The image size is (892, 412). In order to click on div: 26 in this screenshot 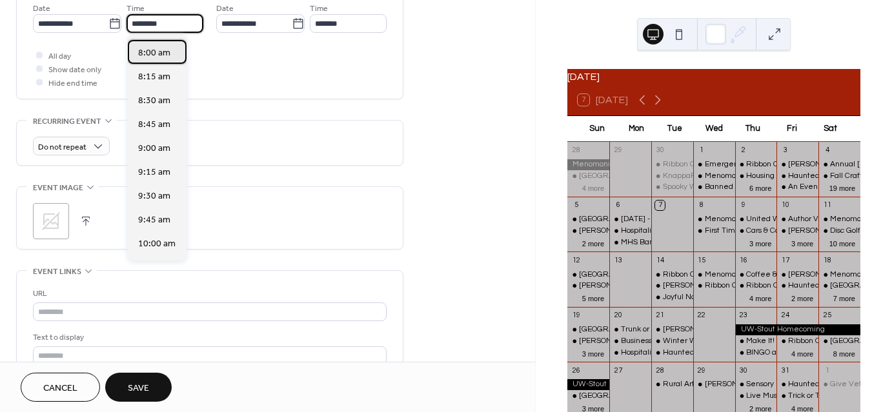, I will do `click(576, 370)`.